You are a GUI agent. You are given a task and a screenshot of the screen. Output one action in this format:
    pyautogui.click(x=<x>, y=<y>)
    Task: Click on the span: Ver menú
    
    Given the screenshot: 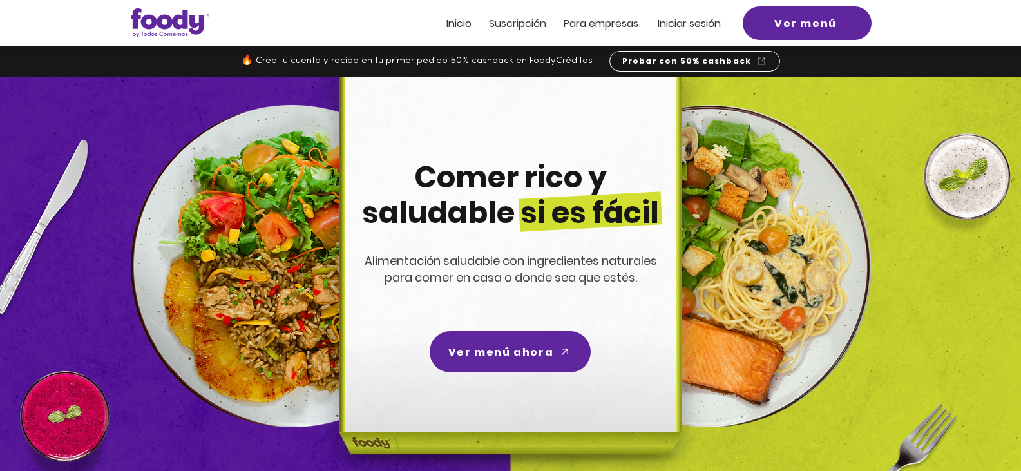 What is the action you would take?
    pyautogui.click(x=805, y=23)
    